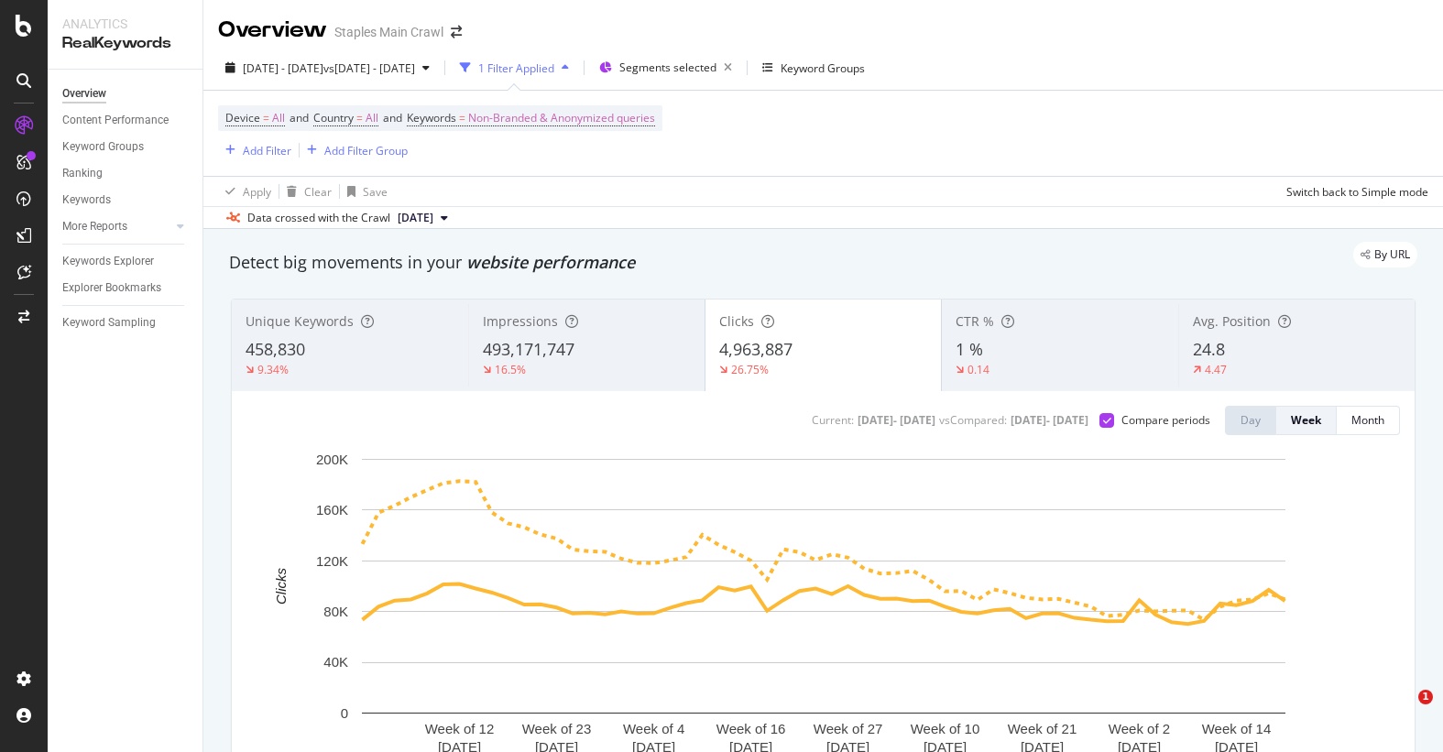 This screenshot has width=1443, height=752. I want to click on div: 26.75%, so click(749, 369).